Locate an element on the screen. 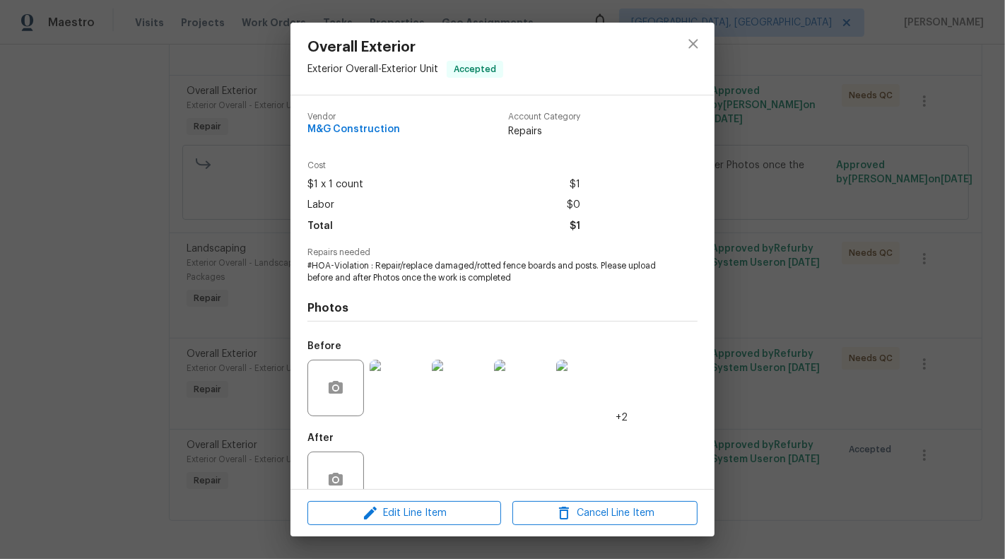  span: Labor is located at coordinates (321, 205).